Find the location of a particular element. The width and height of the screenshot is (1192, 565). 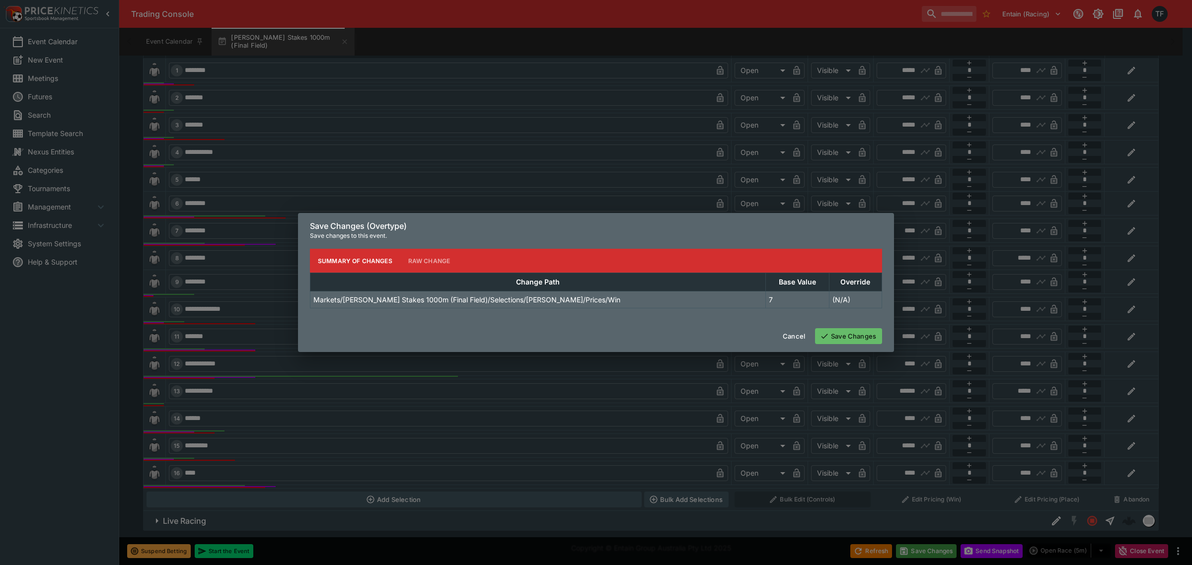

button: Save Changes is located at coordinates (848, 336).